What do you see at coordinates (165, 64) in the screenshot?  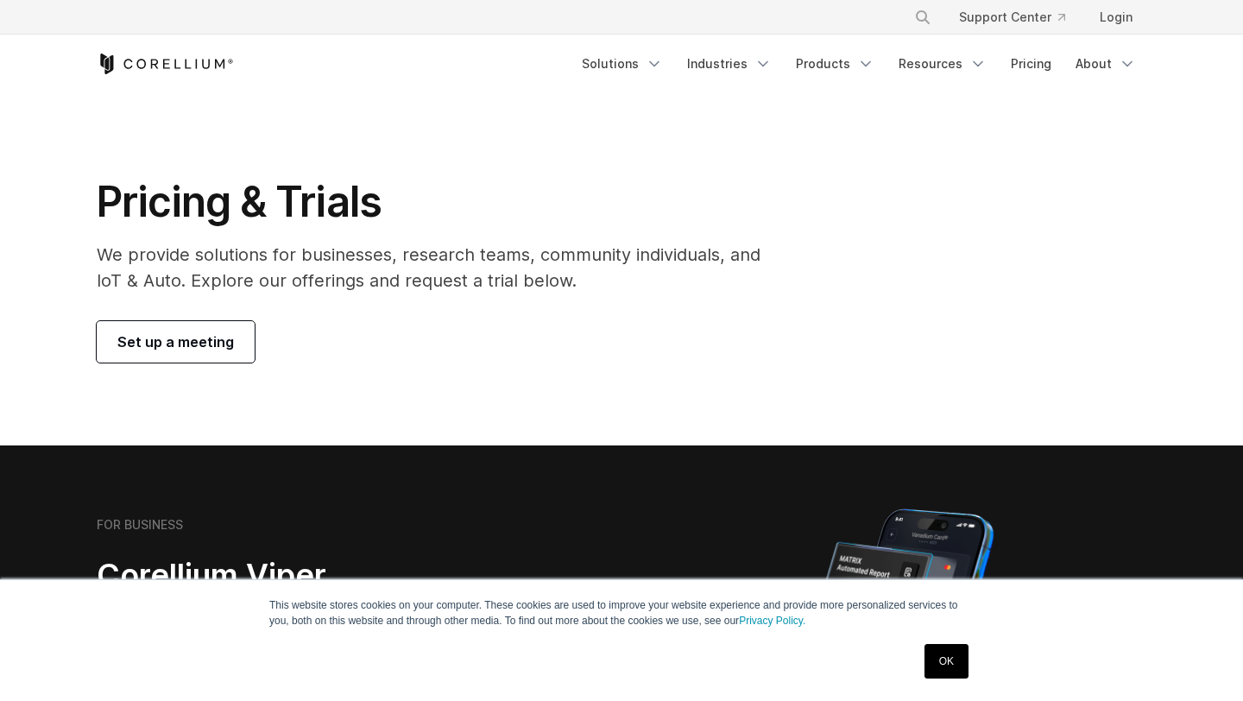 I see `a: Corellium Home` at bounding box center [165, 64].